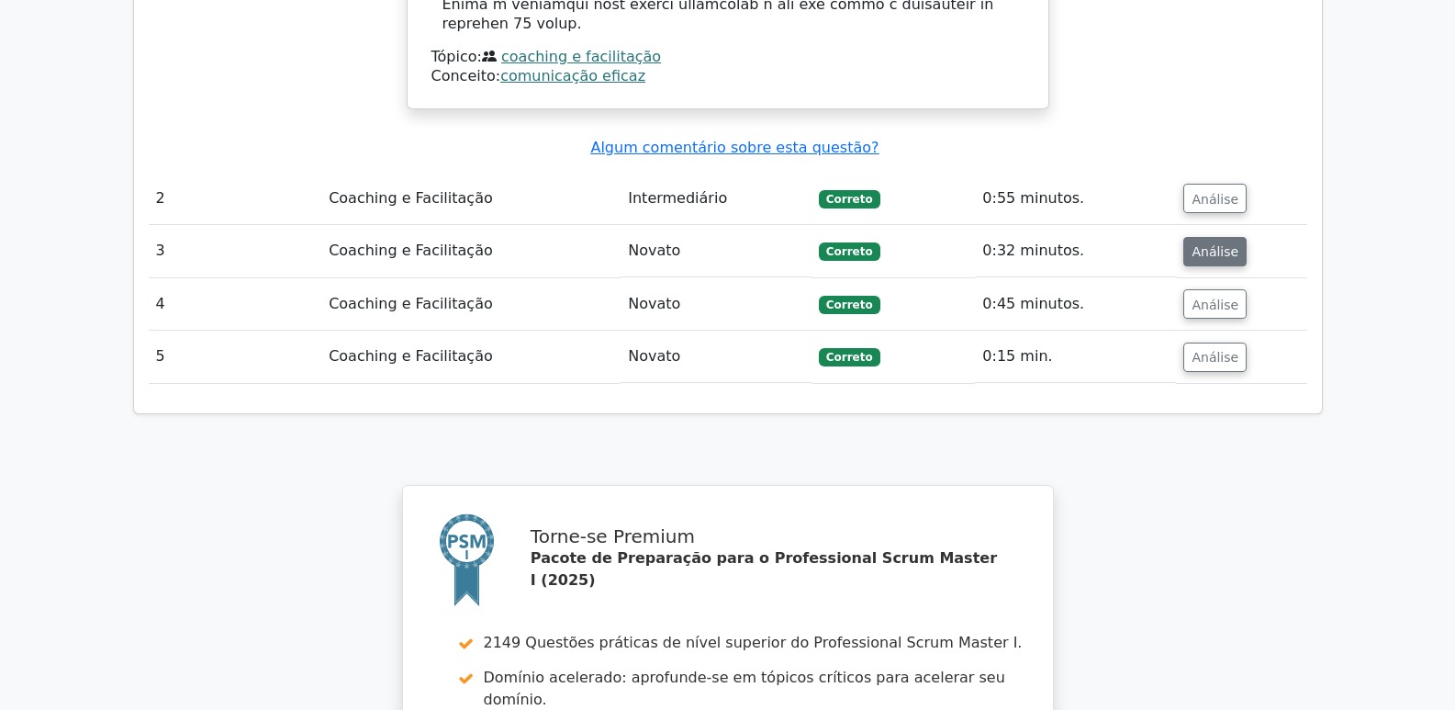 This screenshot has height=710, width=1455. What do you see at coordinates (161, 355) in the screenshot?
I see `font: 5` at bounding box center [161, 355].